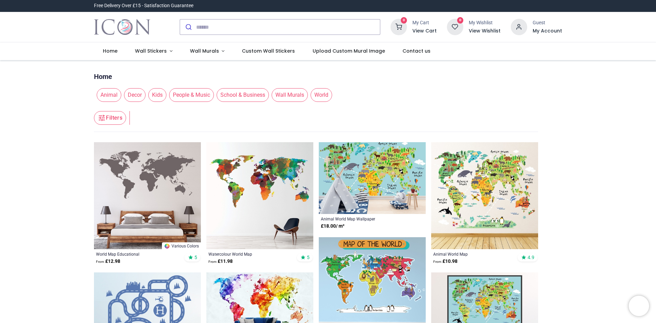 Image resolution: width=656 pixels, height=323 pixels. Describe the element at coordinates (445, 261) in the screenshot. I see `strong: £ 10.98` at that location.